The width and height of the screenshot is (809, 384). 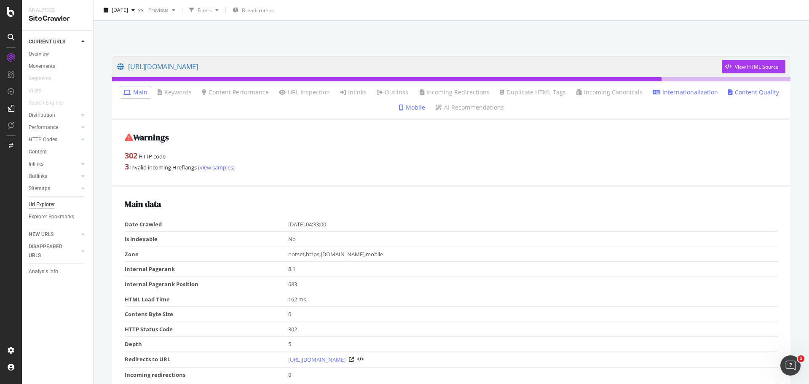 What do you see at coordinates (207, 254) in the screenshot?
I see `td: Zone` at bounding box center [207, 254].